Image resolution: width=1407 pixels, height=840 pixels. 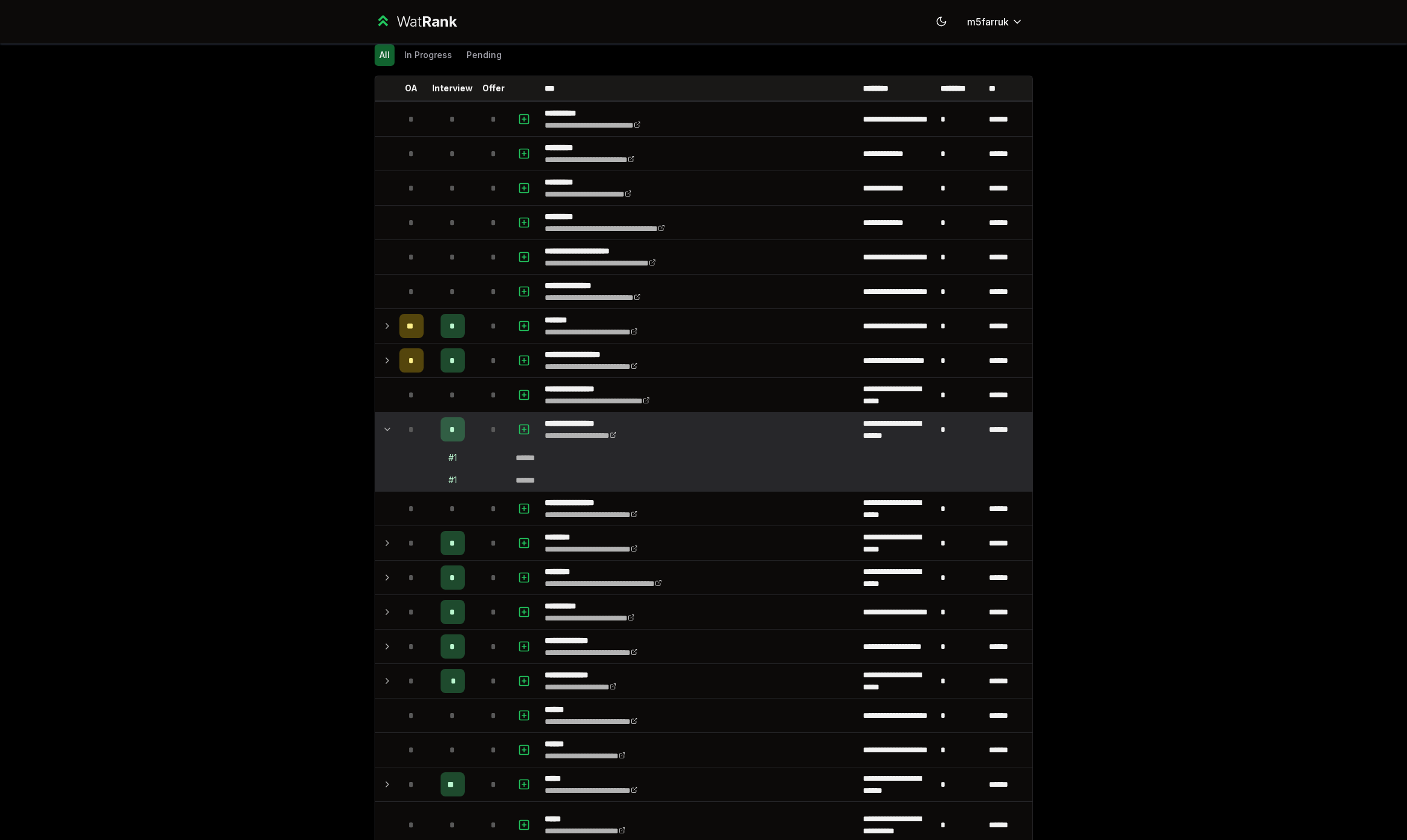 What do you see at coordinates (493, 88) in the screenshot?
I see `p: Offer` at bounding box center [493, 88].